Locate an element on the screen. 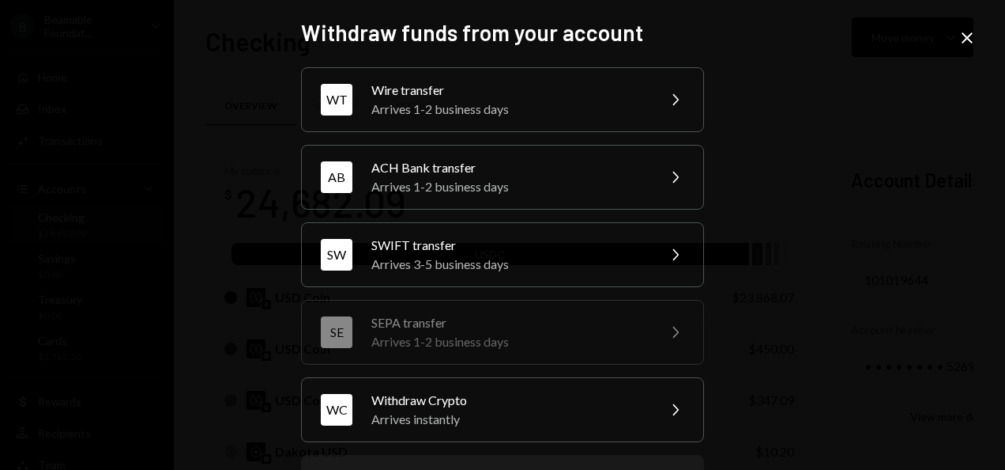 This screenshot has height=470, width=1005. div: Arrives 3-5 business days is located at coordinates (509, 264).